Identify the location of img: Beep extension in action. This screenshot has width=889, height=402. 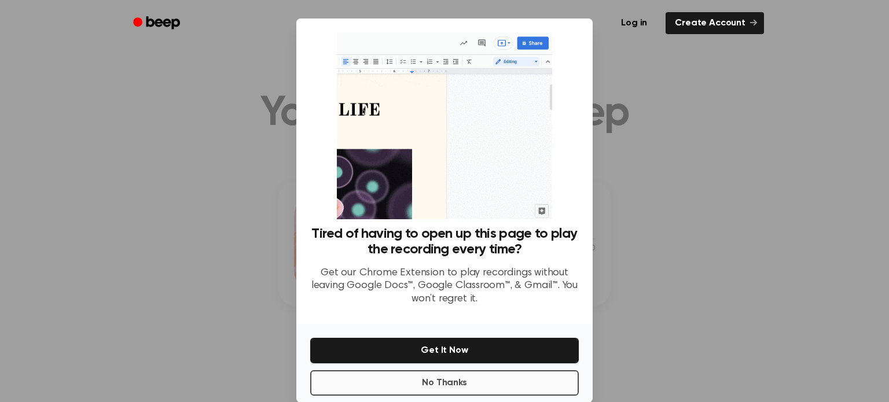
(444, 126).